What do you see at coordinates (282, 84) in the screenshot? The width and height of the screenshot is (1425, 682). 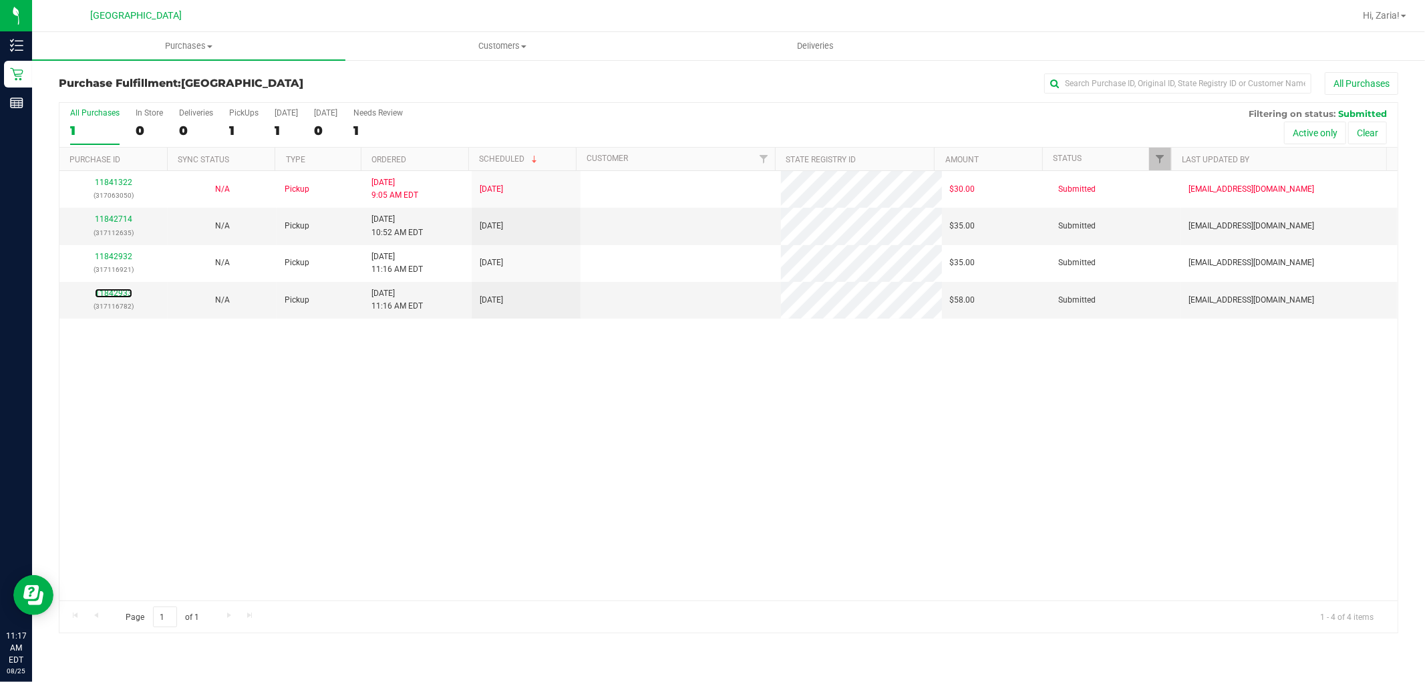 I see `h3: Purchase Fulfillment:` at bounding box center [282, 84].